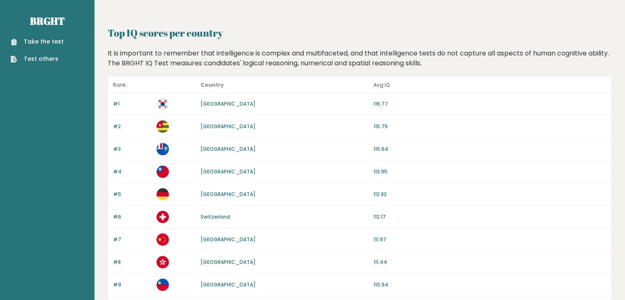 The height and width of the screenshot is (300, 625). Describe the element at coordinates (47, 21) in the screenshot. I see `a: Brght` at that location.